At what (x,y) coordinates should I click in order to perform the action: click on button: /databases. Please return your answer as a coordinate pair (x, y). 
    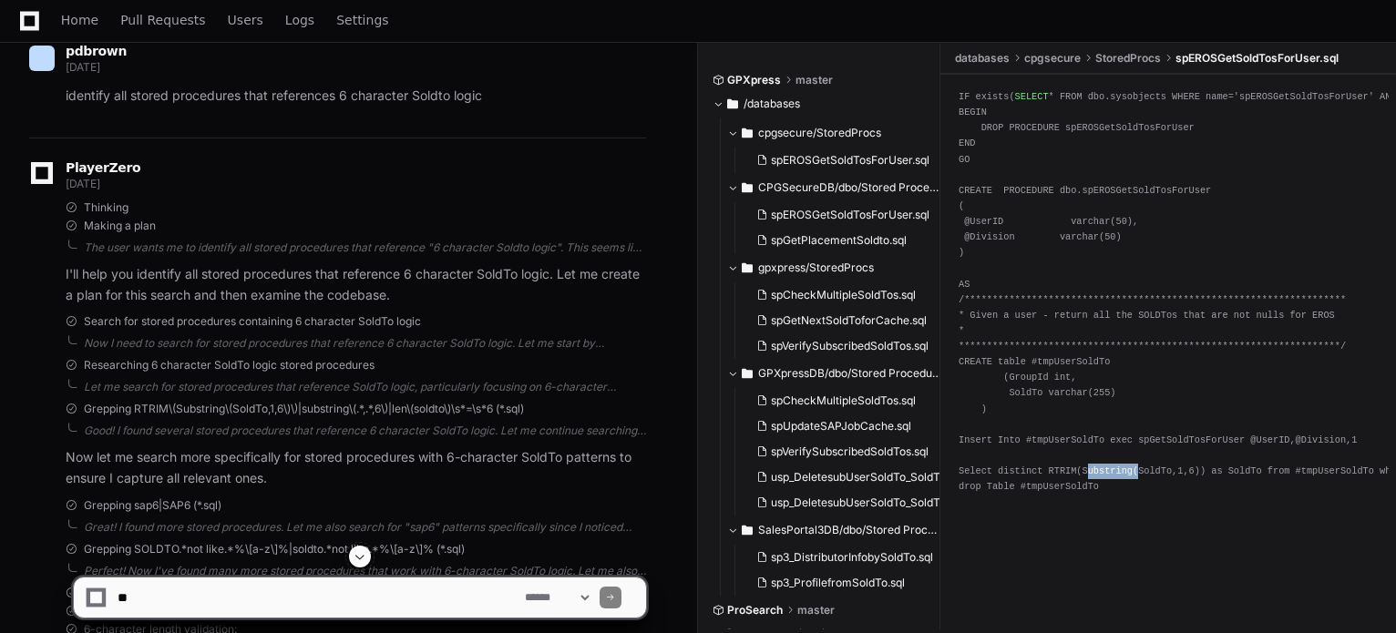
    Looking at the image, I should click on (819, 104).